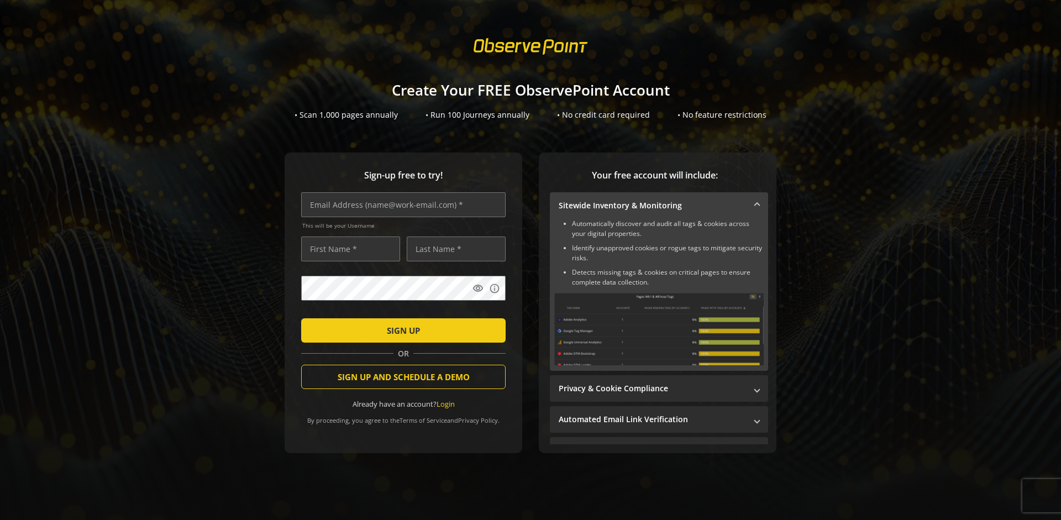 This screenshot has height=520, width=1061. I want to click on div: Sitewide Inventory & Monitoring, so click(659, 295).